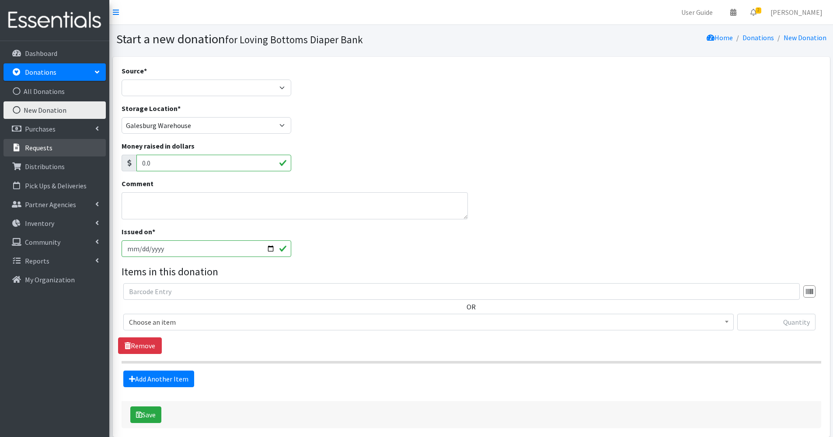 The image size is (833, 437). Describe the element at coordinates (55, 261) in the screenshot. I see `a: Reports` at that location.